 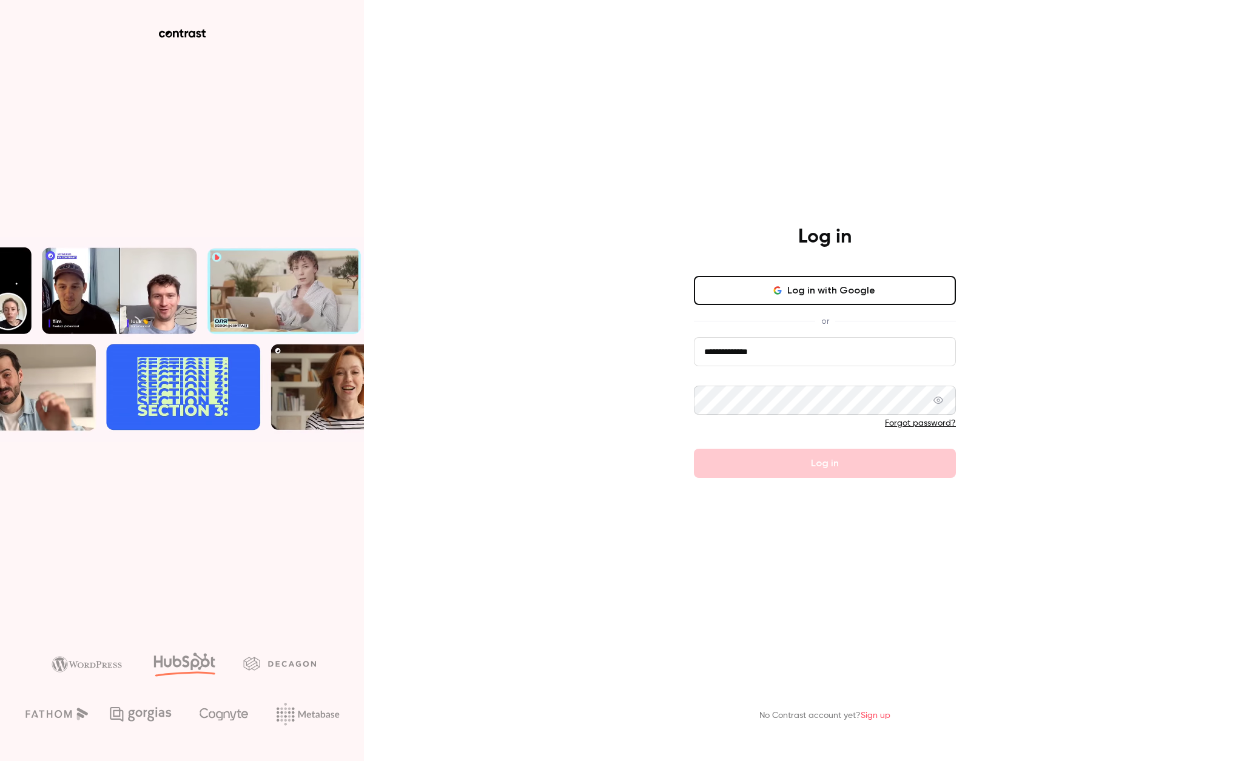 I want to click on h4: Log in, so click(x=825, y=237).